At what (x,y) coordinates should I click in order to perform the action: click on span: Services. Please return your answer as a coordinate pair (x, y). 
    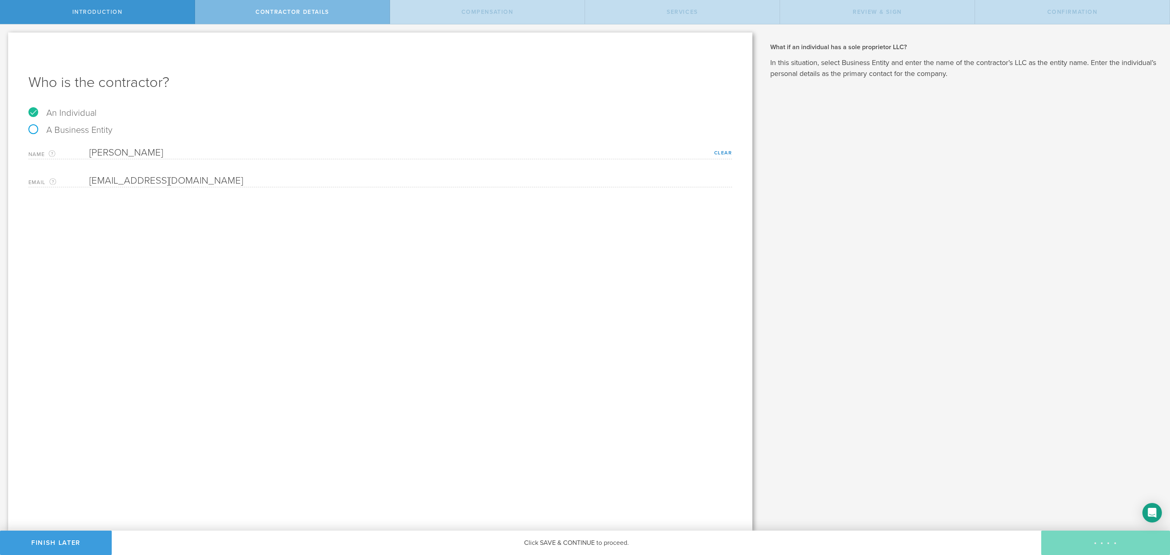
    Looking at the image, I should click on (682, 12).